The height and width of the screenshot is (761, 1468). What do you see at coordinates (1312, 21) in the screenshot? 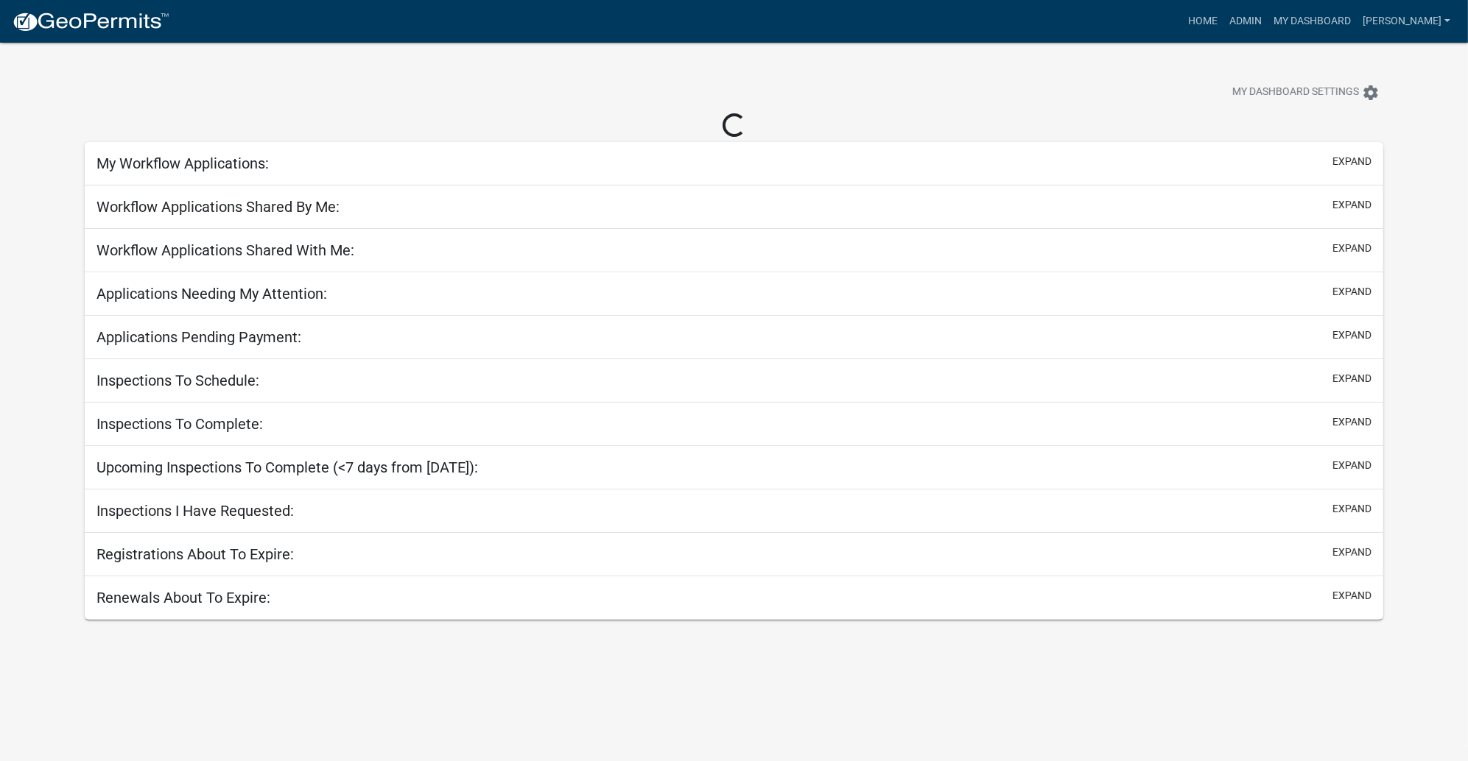
I see `a: My Dashboard` at bounding box center [1312, 21].